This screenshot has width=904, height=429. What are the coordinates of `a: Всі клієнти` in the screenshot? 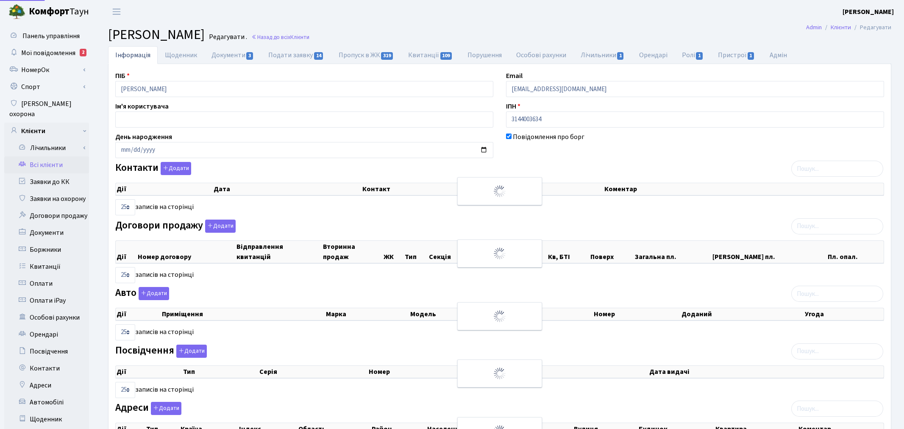 It's located at (47, 165).